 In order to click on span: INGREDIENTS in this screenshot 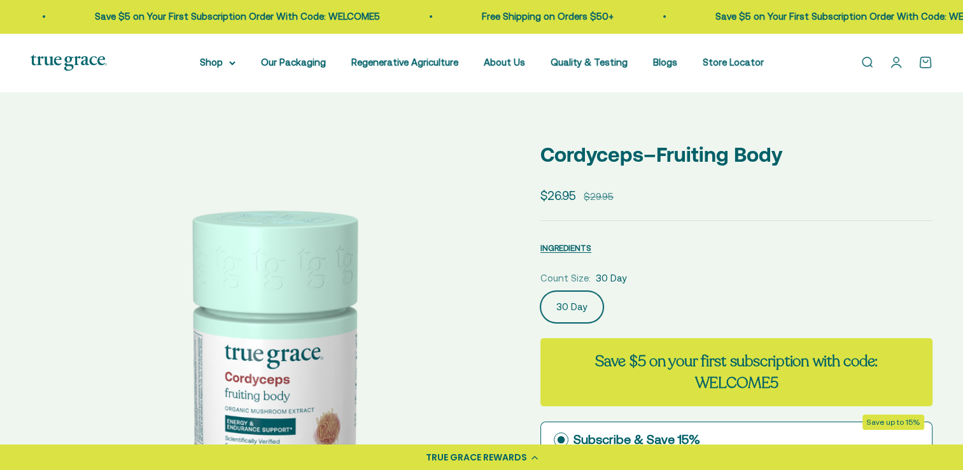, I will do `click(566, 247)`.